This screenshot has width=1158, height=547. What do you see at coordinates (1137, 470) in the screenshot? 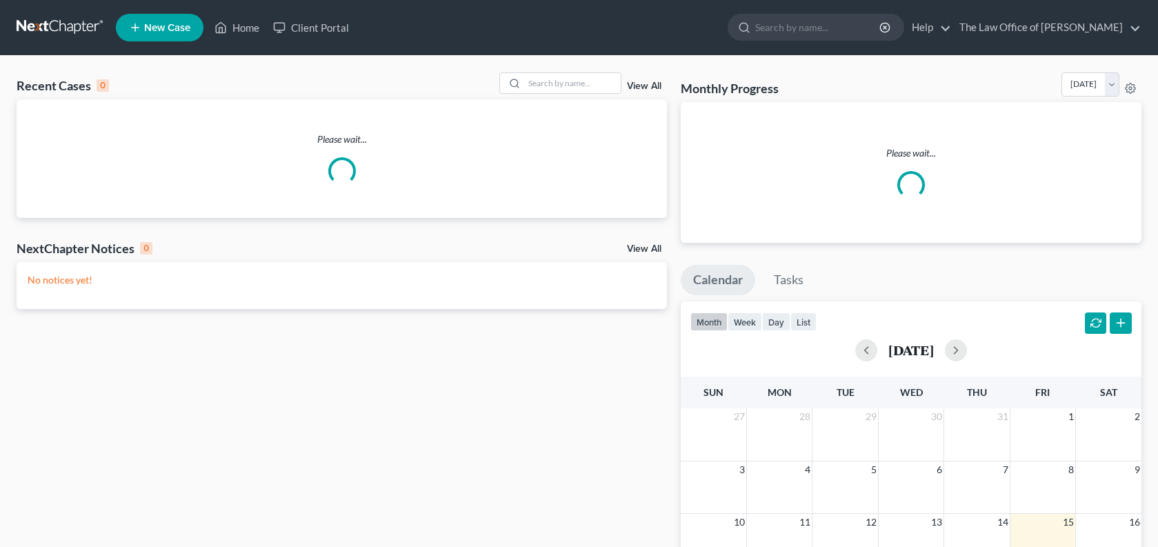
I see `span: 9` at bounding box center [1137, 470].